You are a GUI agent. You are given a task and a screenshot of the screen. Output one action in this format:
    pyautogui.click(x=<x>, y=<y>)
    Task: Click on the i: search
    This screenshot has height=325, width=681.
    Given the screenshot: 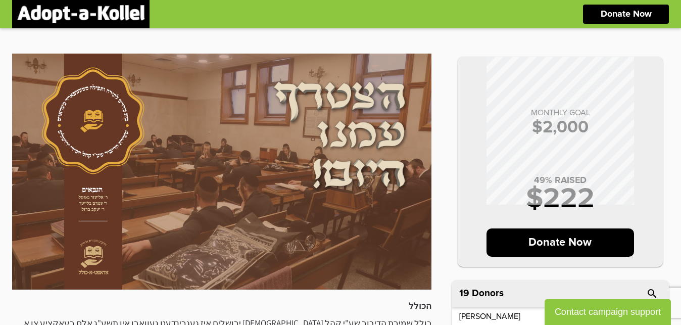 What is the action you would take?
    pyautogui.click(x=652, y=293)
    